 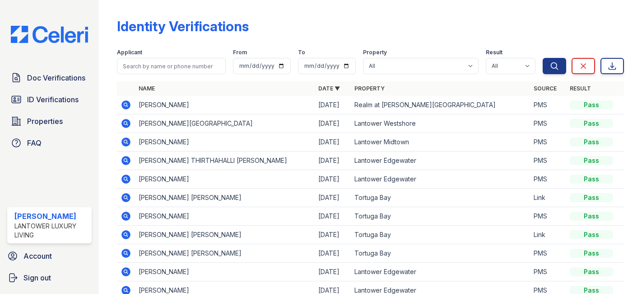 What do you see at coordinates (302, 52) in the screenshot?
I see `label: To` at bounding box center [302, 52].